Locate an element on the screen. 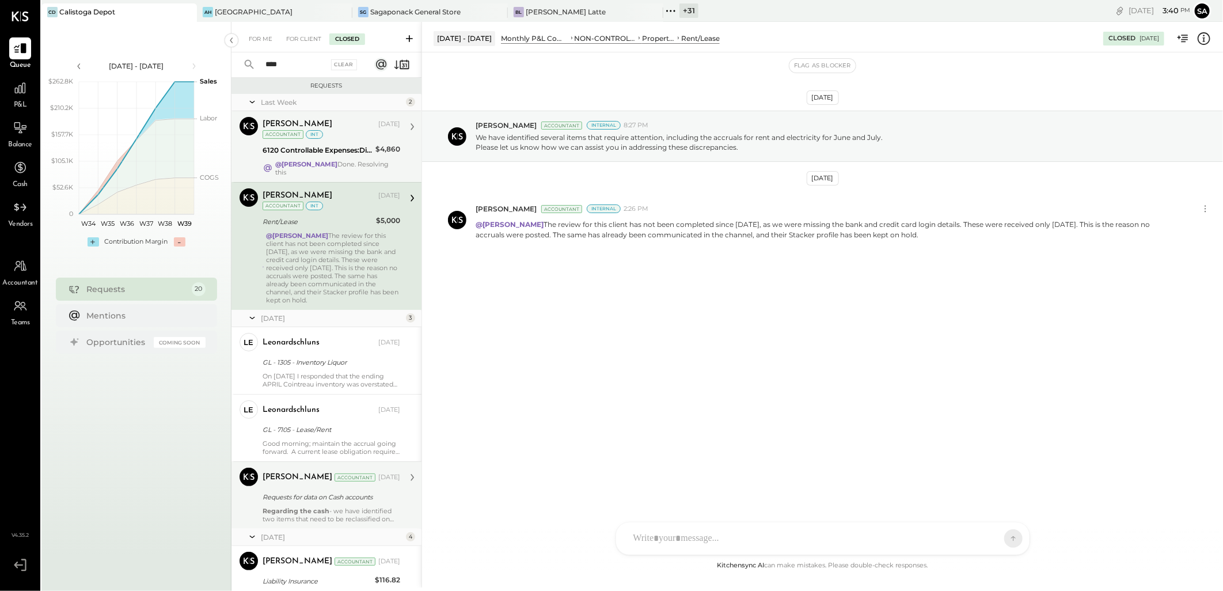 This screenshot has width=1223, height=591. div: Liability Insurance is located at coordinates (317, 581).